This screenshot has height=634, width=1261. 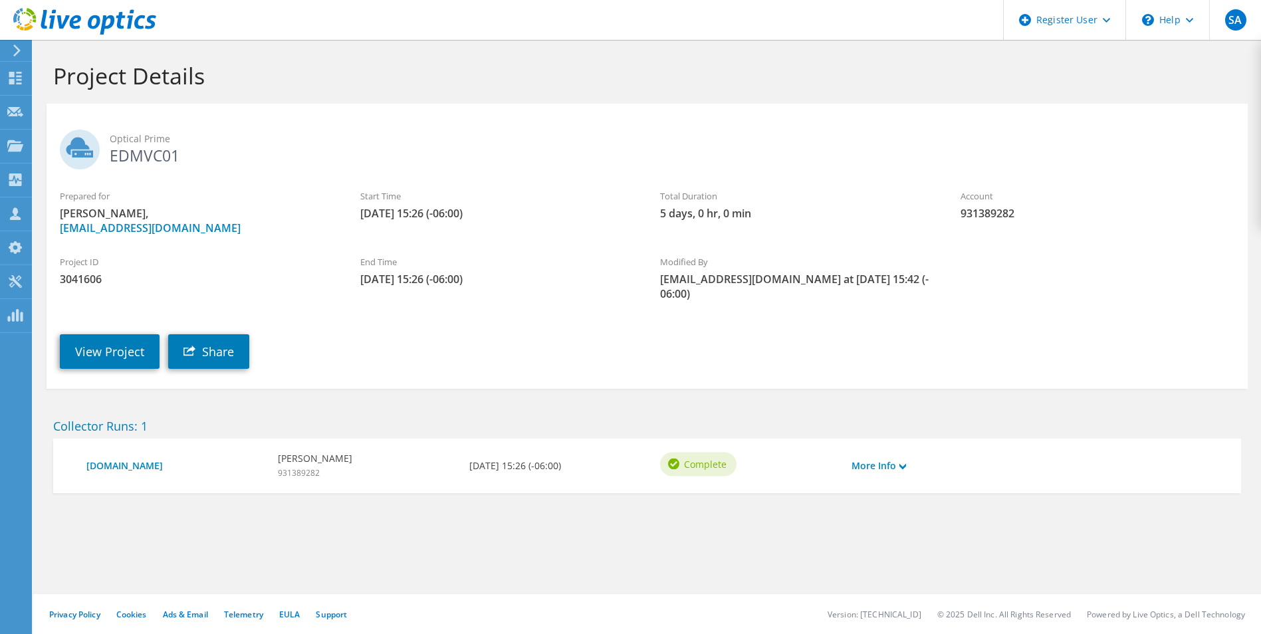 What do you see at coordinates (705, 464) in the screenshot?
I see `span: Complete` at bounding box center [705, 464].